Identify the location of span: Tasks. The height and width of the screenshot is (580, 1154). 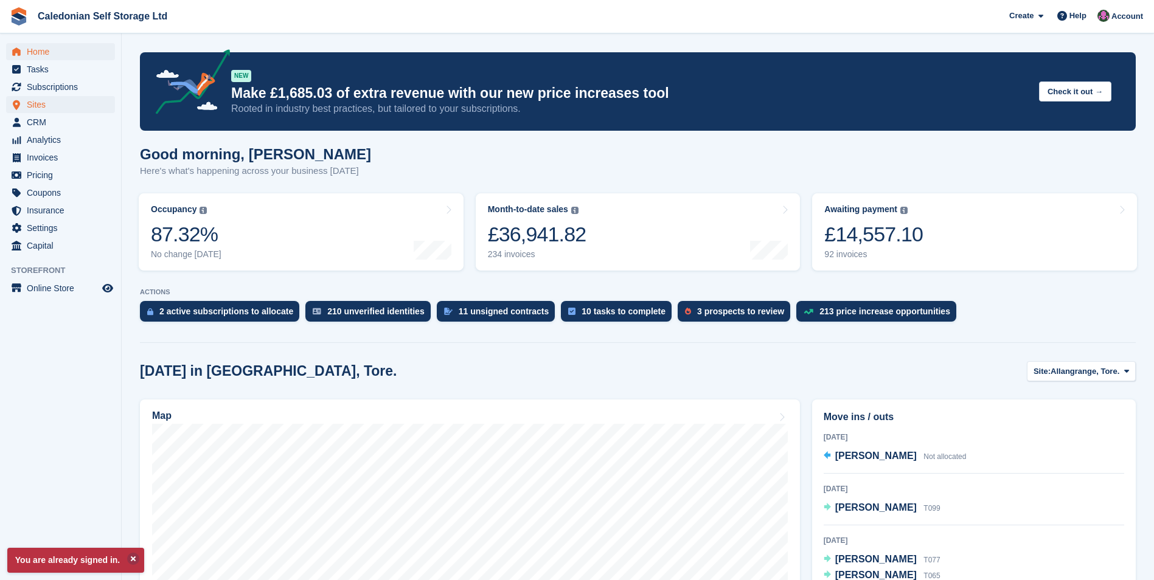
(63, 69).